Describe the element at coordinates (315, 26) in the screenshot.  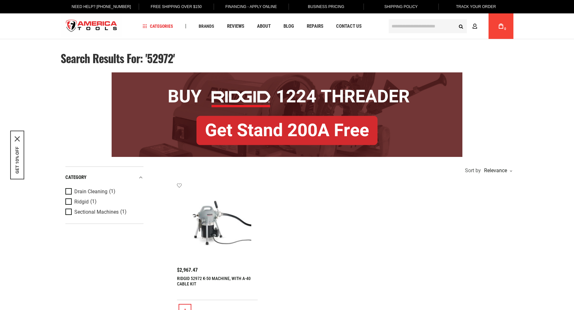
I see `a: Repairs` at that location.